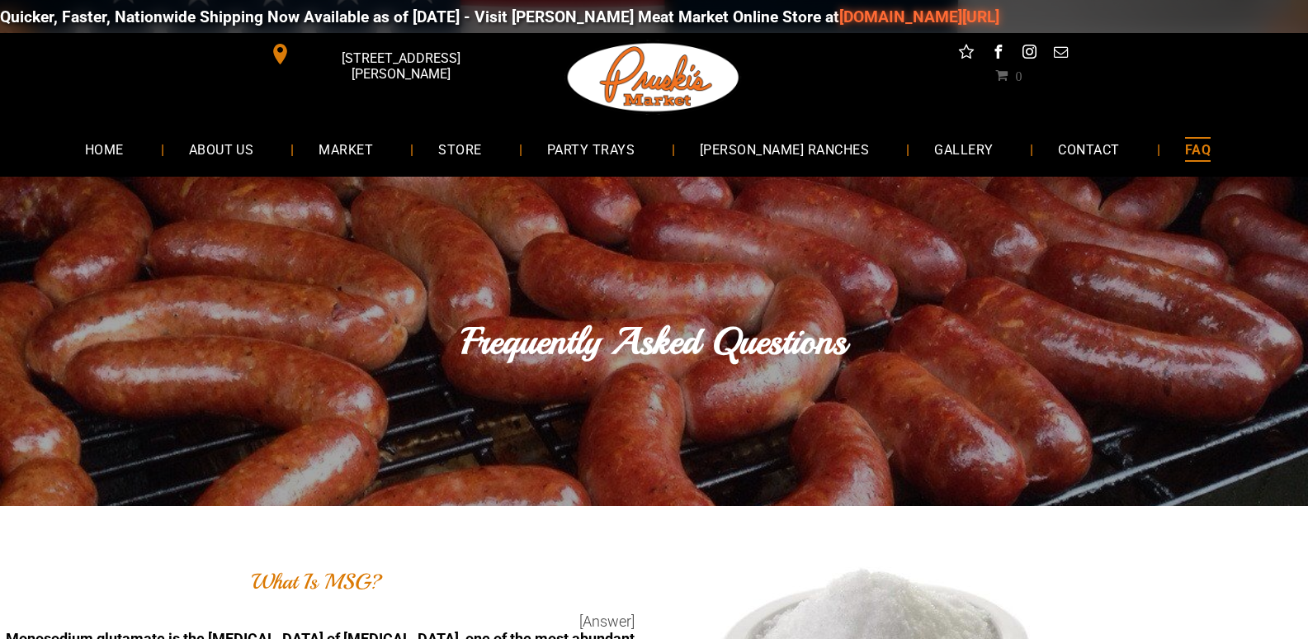 The image size is (1308, 639). What do you see at coordinates (1018, 75) in the screenshot?
I see `span: 0` at bounding box center [1018, 75].